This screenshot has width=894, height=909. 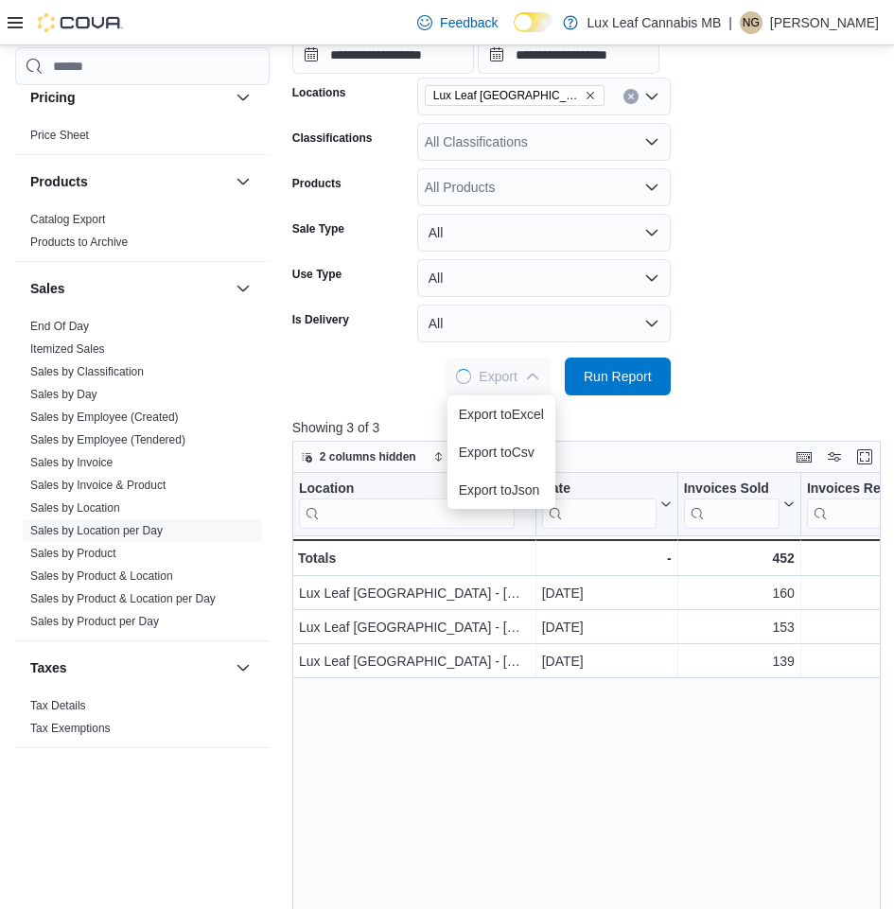 I want to click on span: 2 columns hidden, so click(x=368, y=457).